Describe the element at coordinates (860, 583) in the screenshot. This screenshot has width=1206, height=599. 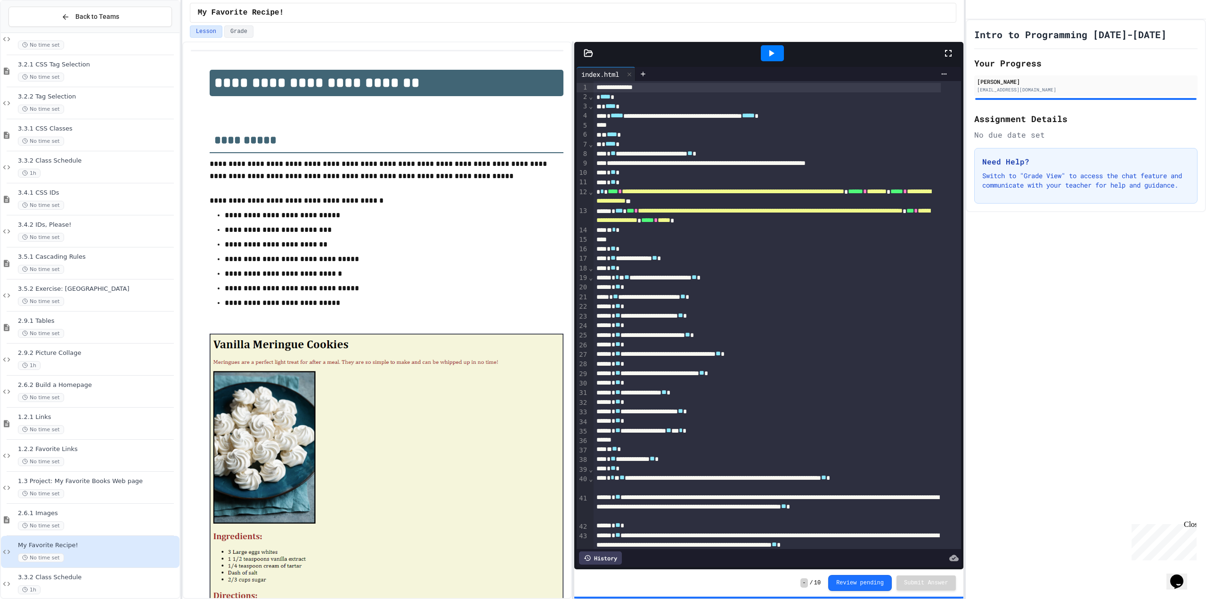
I see `button: Review pending` at that location.